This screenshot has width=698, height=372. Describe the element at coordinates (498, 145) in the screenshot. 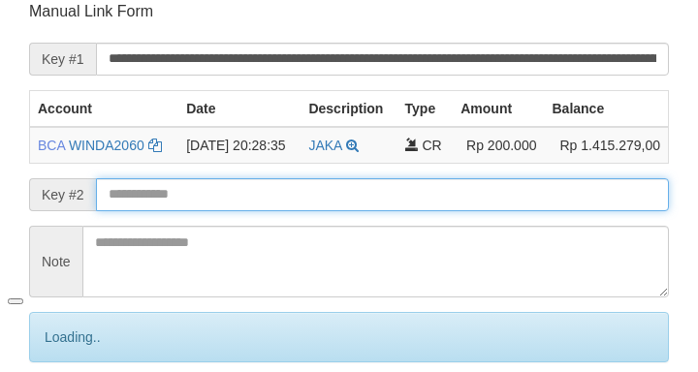

I see `td: Rp 200.000` at that location.